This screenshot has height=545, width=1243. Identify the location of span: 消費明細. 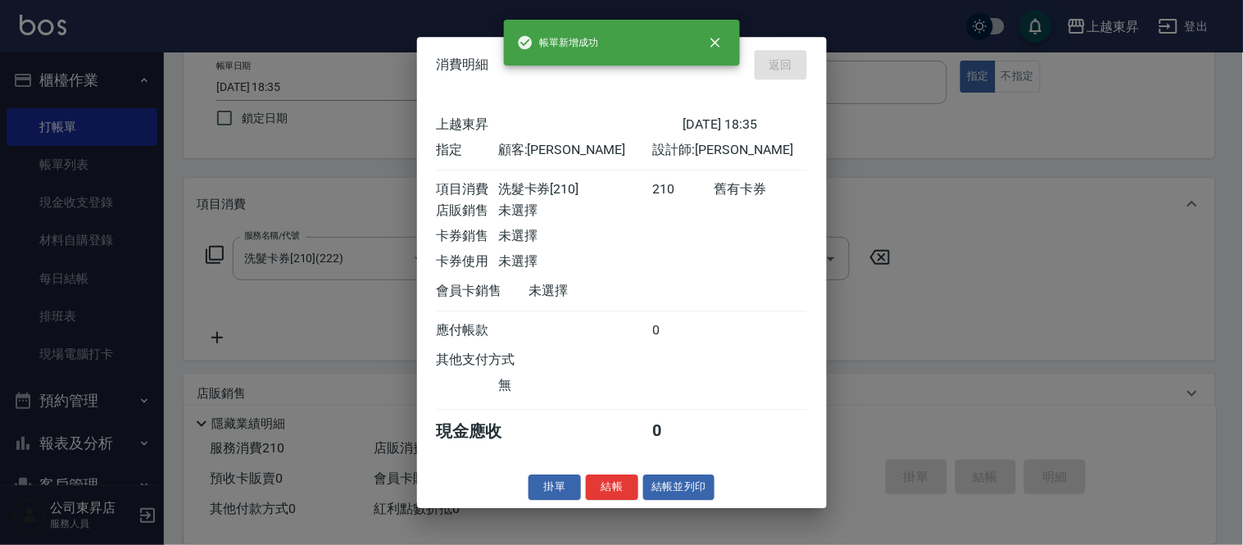
(463, 65).